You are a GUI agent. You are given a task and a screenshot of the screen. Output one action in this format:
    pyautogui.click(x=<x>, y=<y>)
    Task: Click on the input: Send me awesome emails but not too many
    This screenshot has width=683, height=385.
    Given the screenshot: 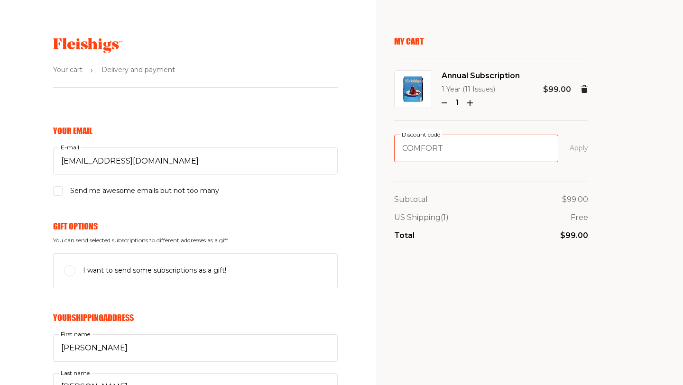 What is the action you would take?
    pyautogui.click(x=58, y=191)
    